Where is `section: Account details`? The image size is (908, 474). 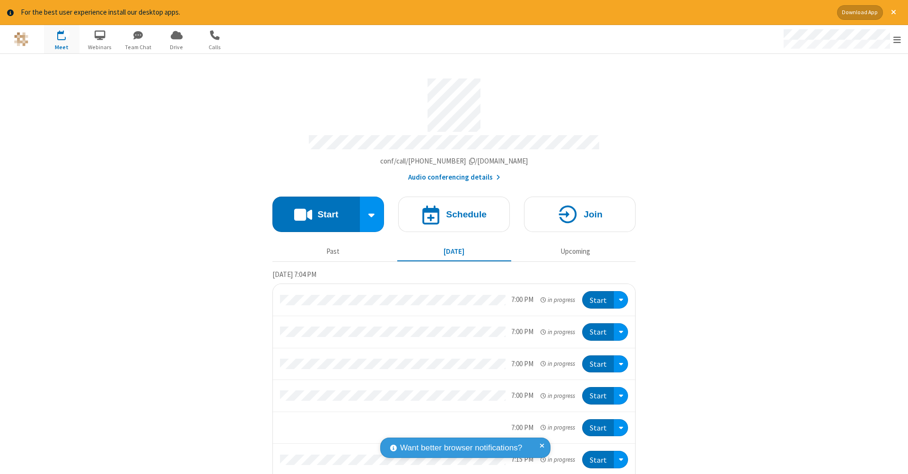
section: Account details is located at coordinates (454, 127).